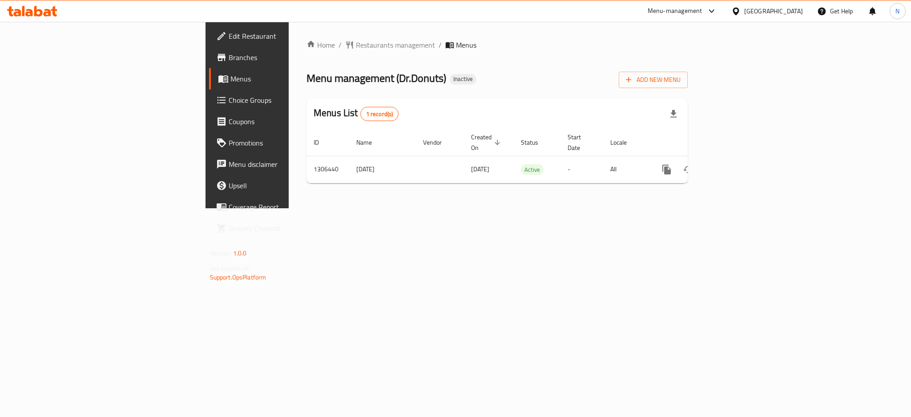 Image resolution: width=911 pixels, height=417 pixels. I want to click on div: Export file, so click(674, 114).